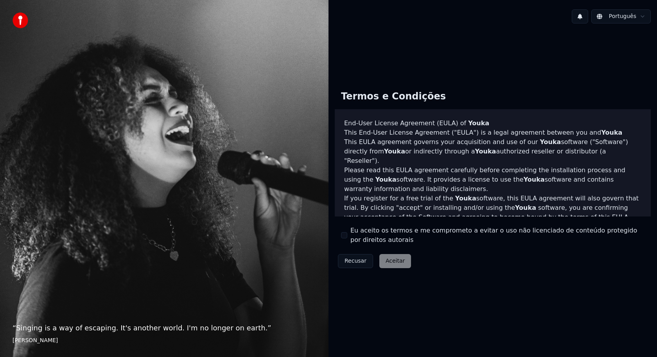 The image size is (657, 357). Describe the element at coordinates (493, 133) in the screenshot. I see `p: This End-User License Agreement ("EULA") is a legal agreement between you and` at that location.